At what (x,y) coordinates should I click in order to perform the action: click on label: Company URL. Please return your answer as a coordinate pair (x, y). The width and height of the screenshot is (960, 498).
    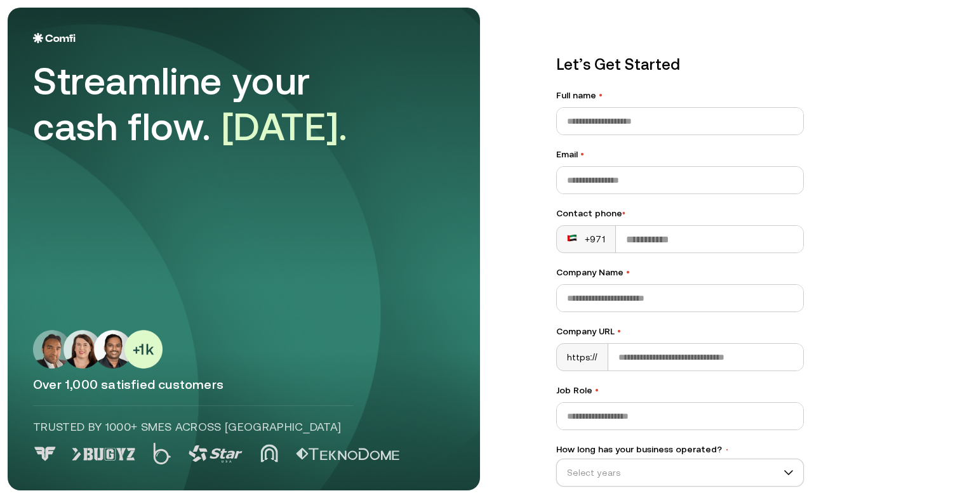
    Looking at the image, I should click on (680, 331).